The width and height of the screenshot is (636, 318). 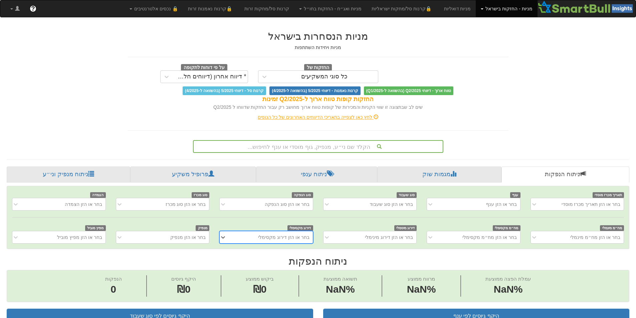 I want to click on span: מח״מ מקסימלי, so click(x=506, y=228).